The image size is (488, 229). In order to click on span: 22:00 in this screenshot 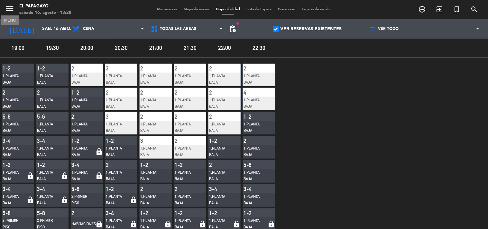, I will do `click(225, 48)`.